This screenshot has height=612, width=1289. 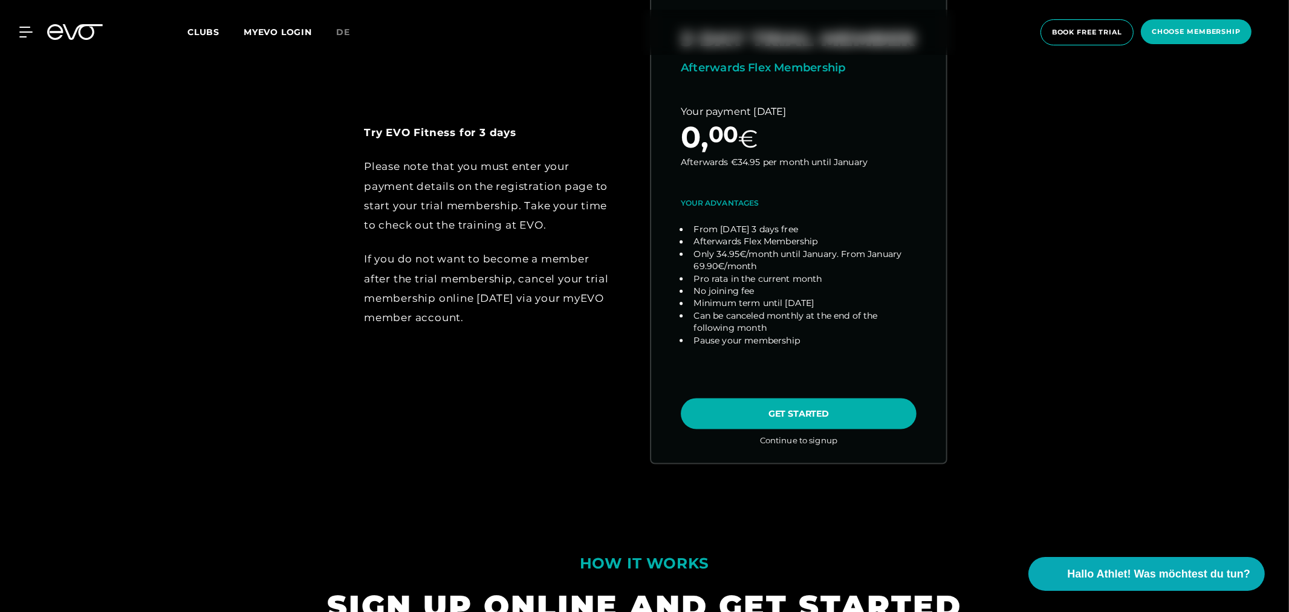 What do you see at coordinates (350, 32) in the screenshot?
I see `a: de` at bounding box center [350, 32].